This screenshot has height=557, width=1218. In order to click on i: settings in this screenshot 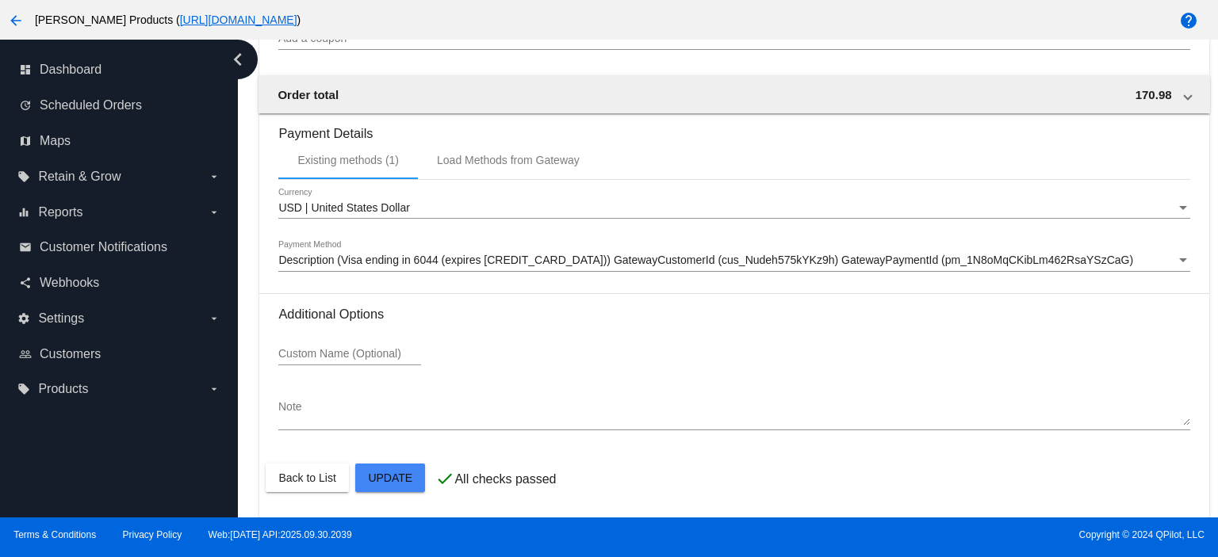, I will do `click(24, 319)`.